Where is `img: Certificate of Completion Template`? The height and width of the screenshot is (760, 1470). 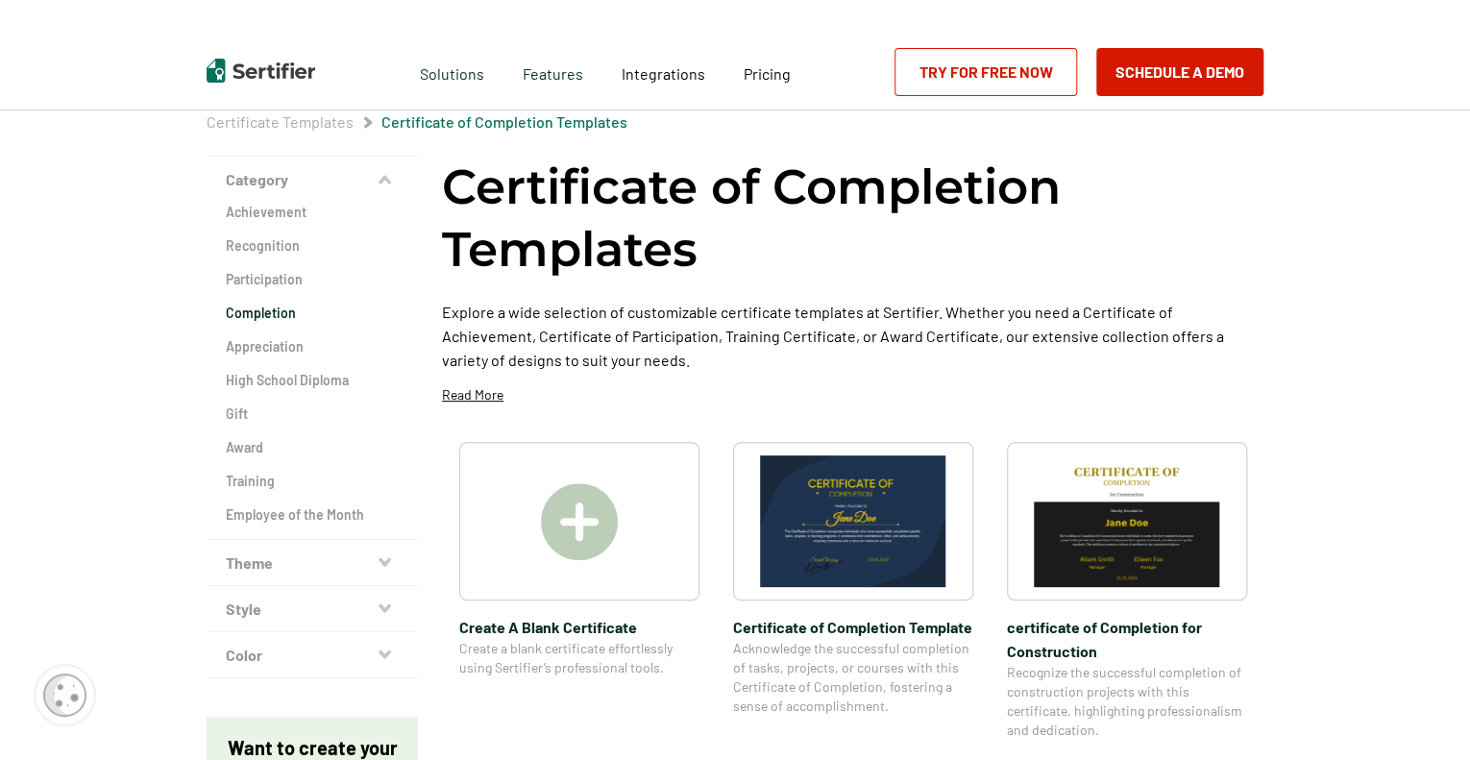
img: Certificate of Completion Template is located at coordinates (853, 521).